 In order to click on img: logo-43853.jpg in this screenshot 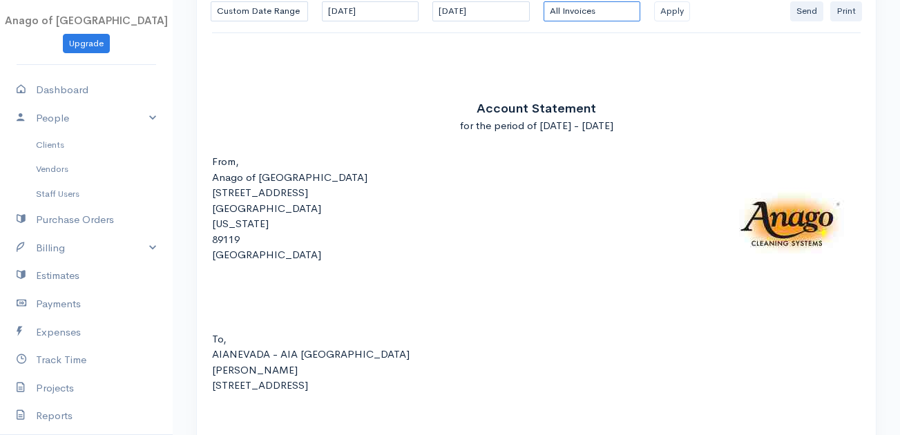, I will do `click(792, 223)`.